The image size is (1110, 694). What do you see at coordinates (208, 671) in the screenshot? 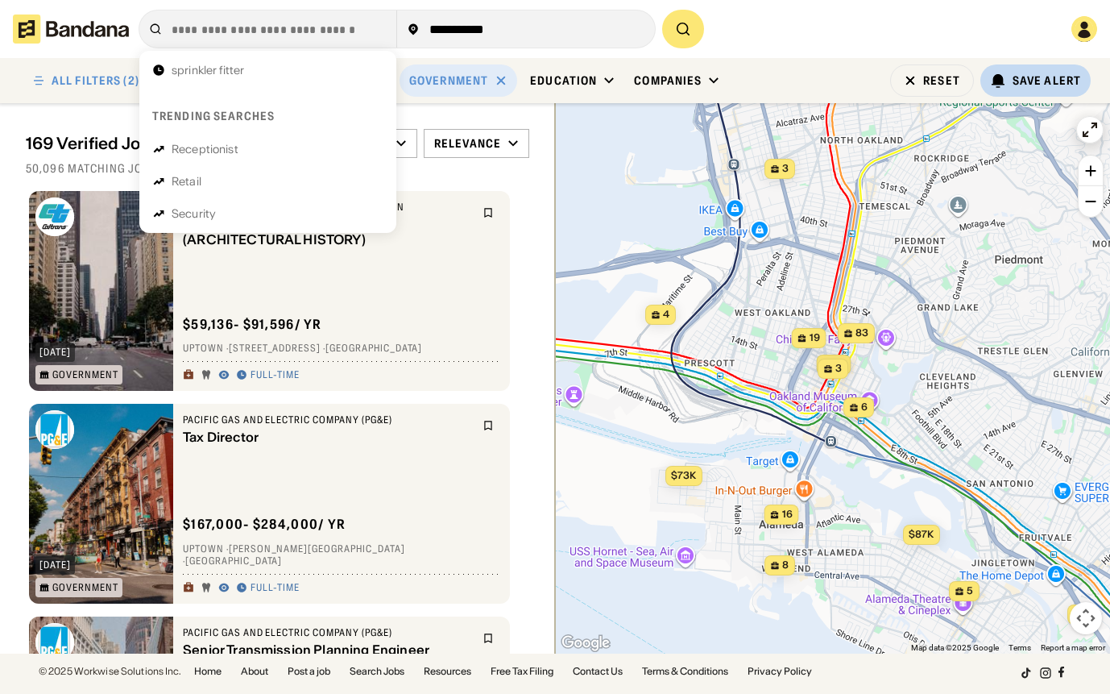
I see `a: Home` at bounding box center [208, 671].